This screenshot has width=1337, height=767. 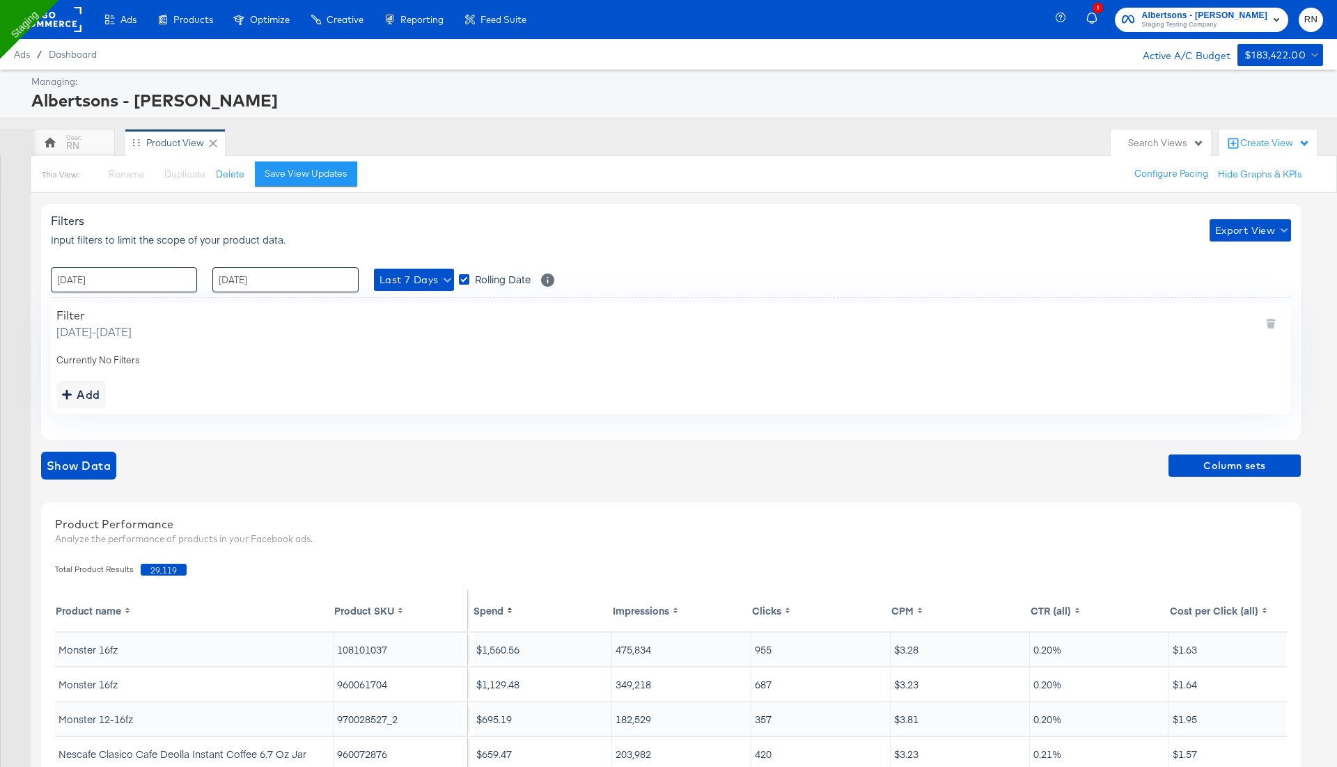 What do you see at coordinates (1238, 649) in the screenshot?
I see `td: $1.63` at bounding box center [1238, 649].